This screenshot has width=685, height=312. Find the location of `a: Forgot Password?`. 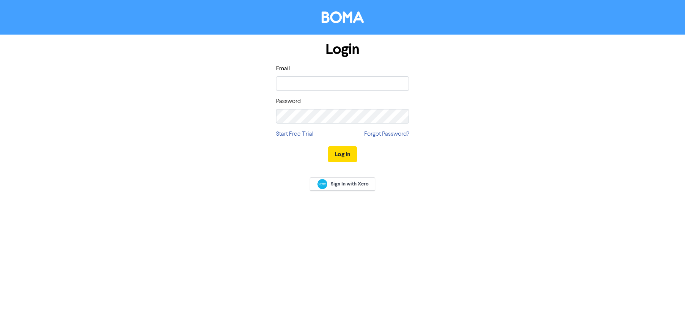

a: Forgot Password? is located at coordinates (386, 134).